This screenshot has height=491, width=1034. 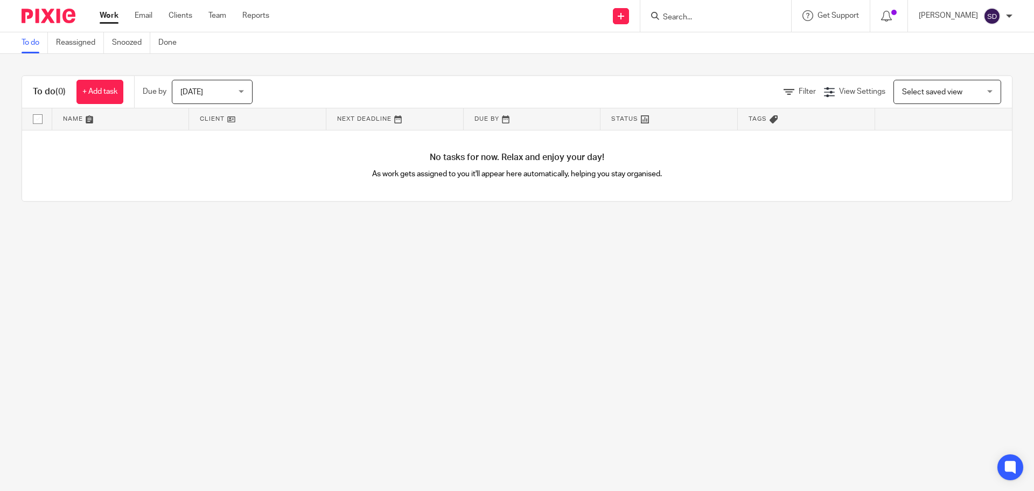 What do you see at coordinates (80, 43) in the screenshot?
I see `a: Reassigned` at bounding box center [80, 43].